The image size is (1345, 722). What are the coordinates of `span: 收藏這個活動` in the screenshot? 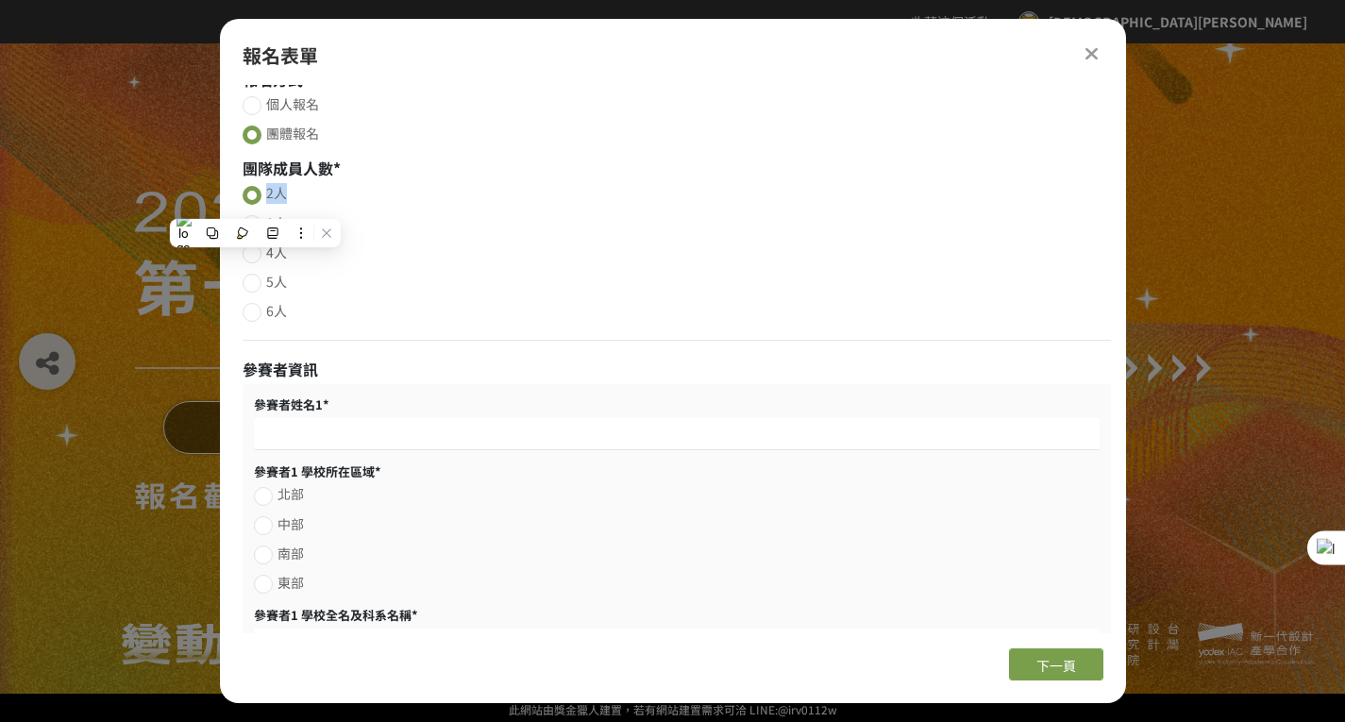 It's located at (950, 22).